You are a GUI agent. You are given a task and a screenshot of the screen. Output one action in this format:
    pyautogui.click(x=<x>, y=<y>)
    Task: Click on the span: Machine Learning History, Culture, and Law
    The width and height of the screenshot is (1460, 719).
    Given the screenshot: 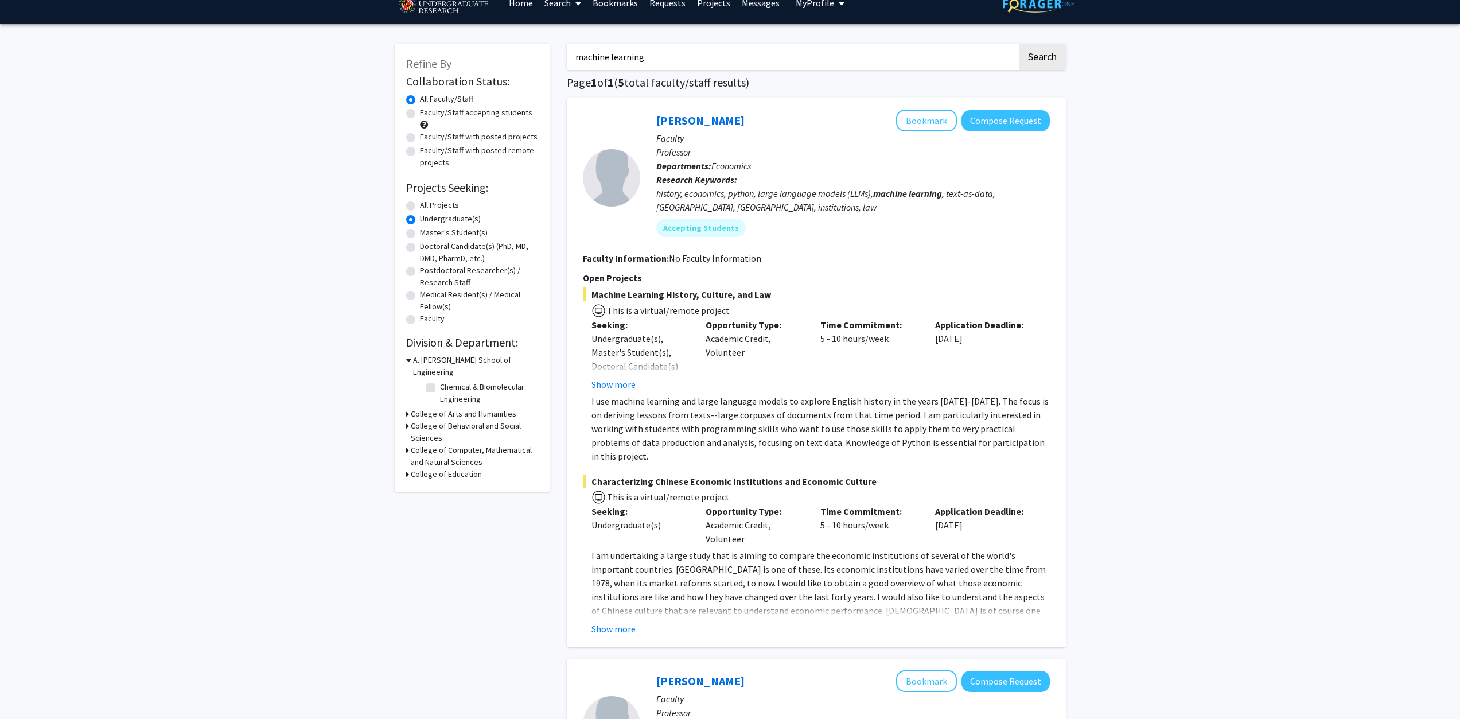 What is the action you would take?
    pyautogui.click(x=816, y=294)
    